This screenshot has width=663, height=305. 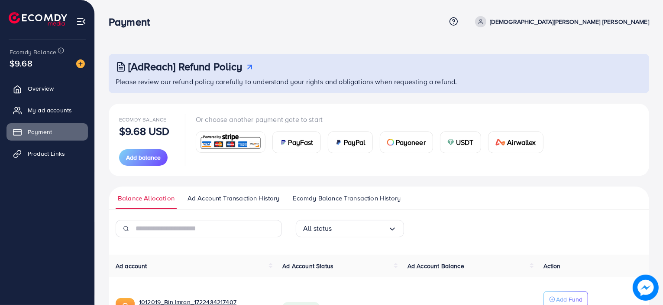 I want to click on span: Payment, so click(x=40, y=132).